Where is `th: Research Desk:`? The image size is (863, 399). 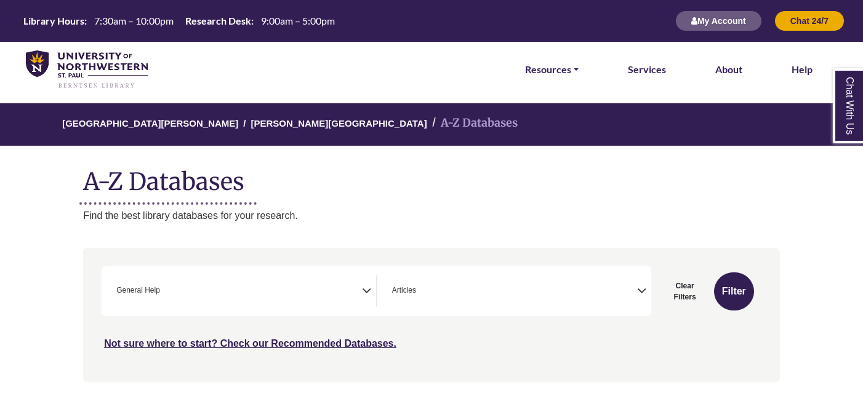 th: Research Desk: is located at coordinates (217, 20).